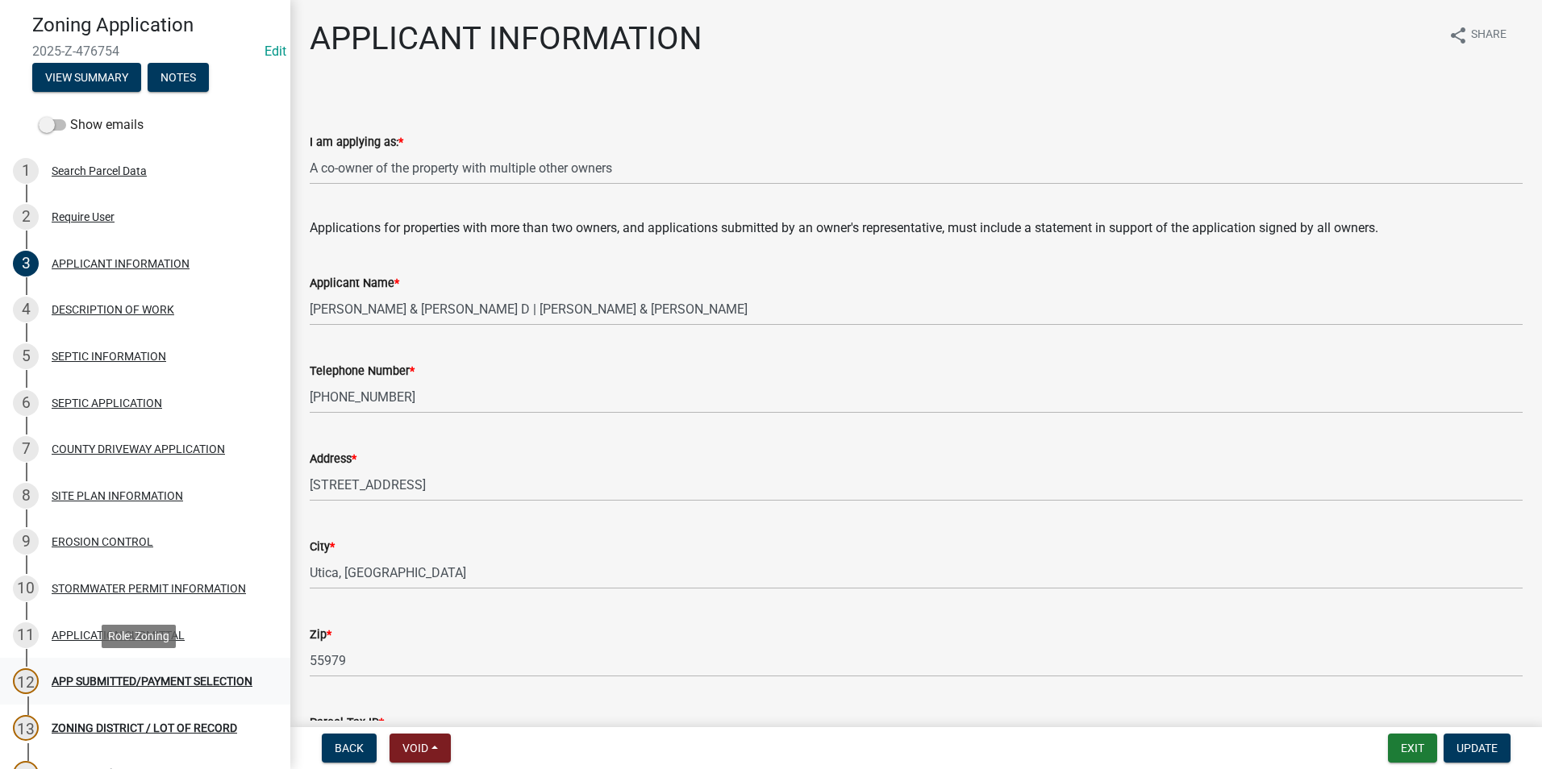 Image resolution: width=1542 pixels, height=769 pixels. Describe the element at coordinates (145, 51) in the screenshot. I see `span: 2025-Z-476754` at that location.